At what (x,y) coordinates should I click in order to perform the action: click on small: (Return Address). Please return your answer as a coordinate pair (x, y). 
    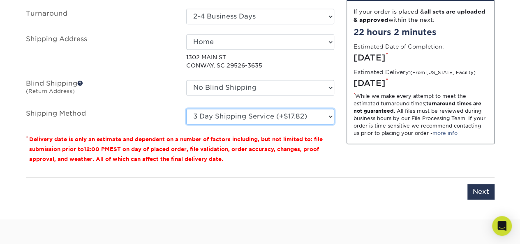
    Looking at the image, I should click on (50, 91).